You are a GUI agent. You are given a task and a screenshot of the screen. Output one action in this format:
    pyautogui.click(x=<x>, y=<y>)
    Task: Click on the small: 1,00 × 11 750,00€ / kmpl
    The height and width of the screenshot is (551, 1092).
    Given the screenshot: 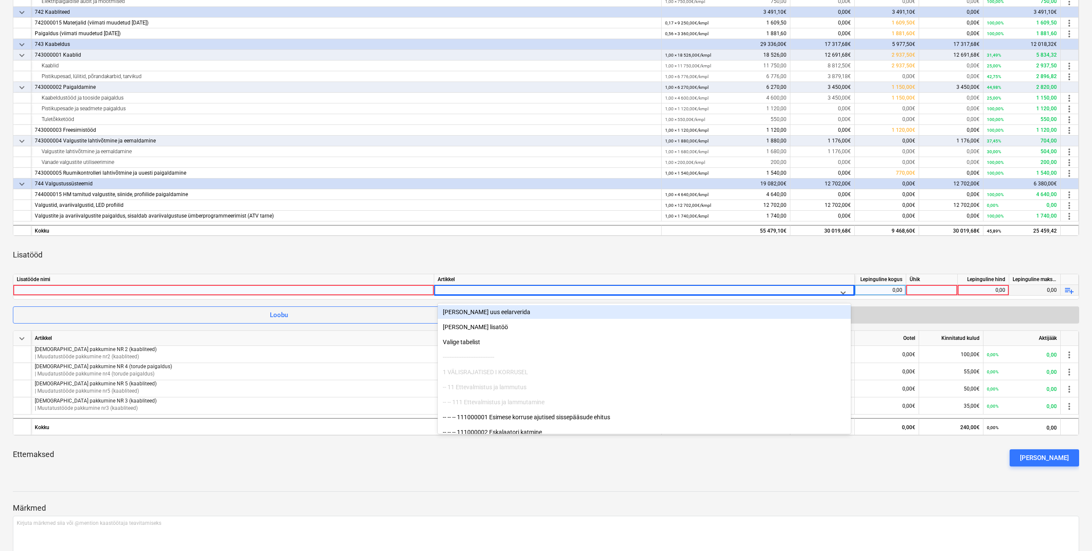 What is the action you would take?
    pyautogui.click(x=688, y=66)
    